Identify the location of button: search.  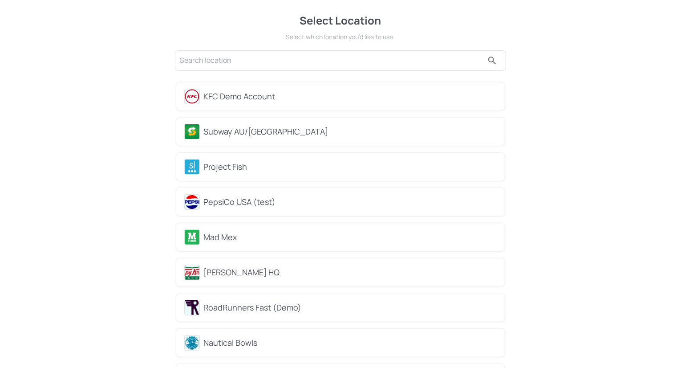
(492, 61).